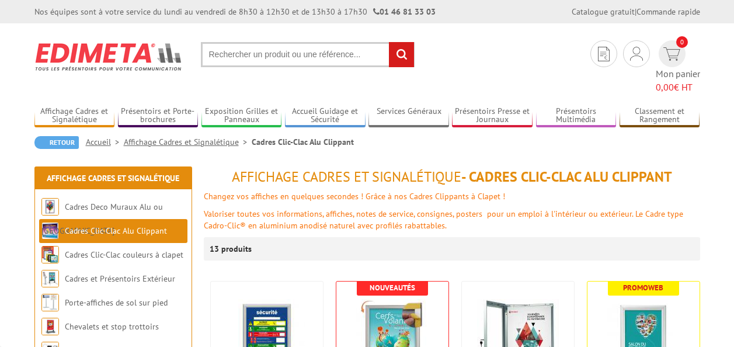  Describe the element at coordinates (668, 12) in the screenshot. I see `a: Commande rapide` at that location.